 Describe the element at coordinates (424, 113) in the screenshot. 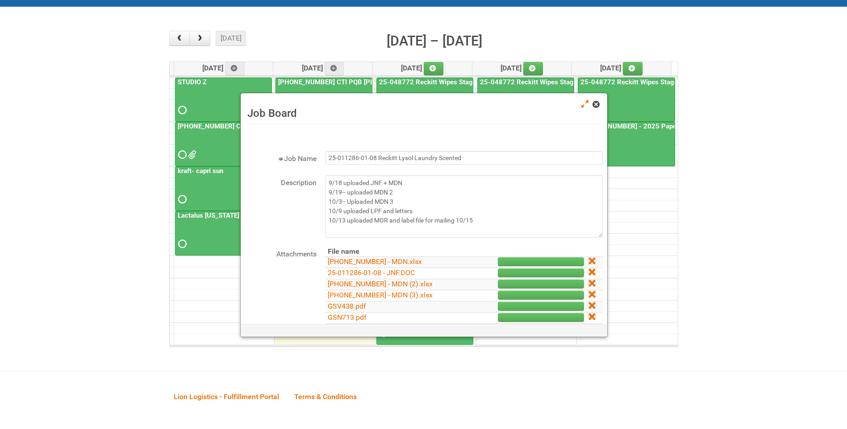

I see `h3: Job Board` at that location.